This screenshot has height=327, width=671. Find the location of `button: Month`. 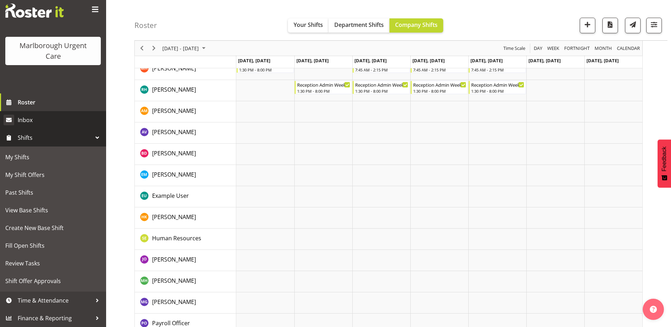

button: Month is located at coordinates (628, 48).